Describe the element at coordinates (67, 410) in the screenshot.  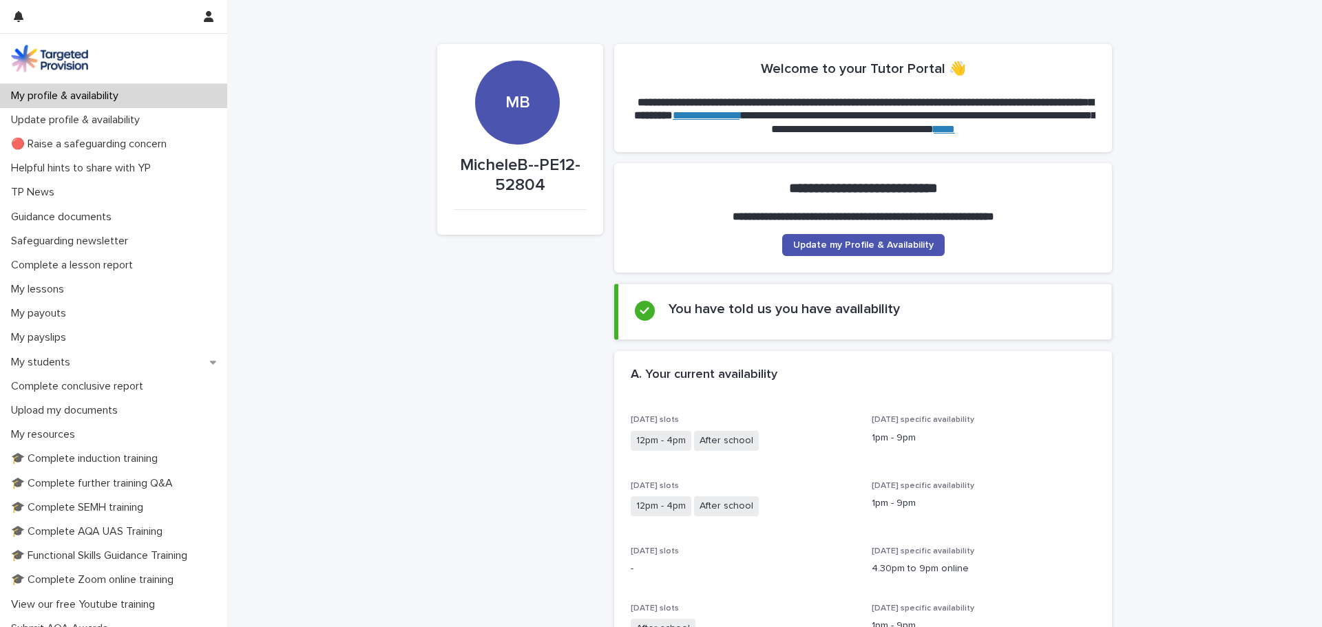
I see `p: Upload my documents` at that location.